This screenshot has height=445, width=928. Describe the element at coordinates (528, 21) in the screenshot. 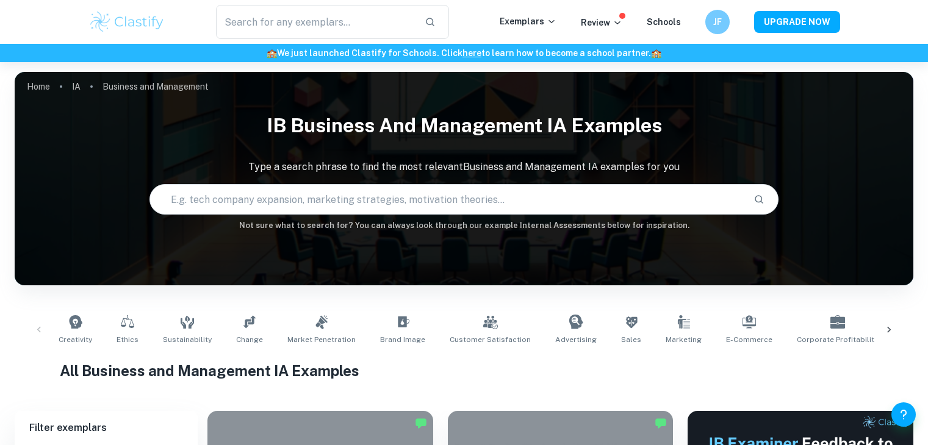

I see `p: Exemplars` at that location.